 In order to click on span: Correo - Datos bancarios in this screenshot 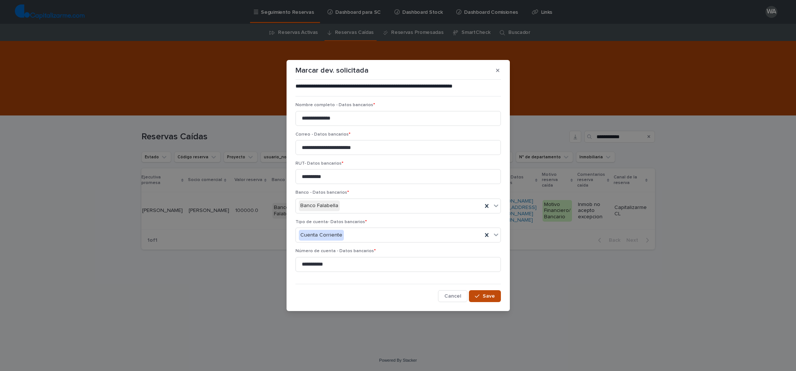, I will do `click(323, 134)`.